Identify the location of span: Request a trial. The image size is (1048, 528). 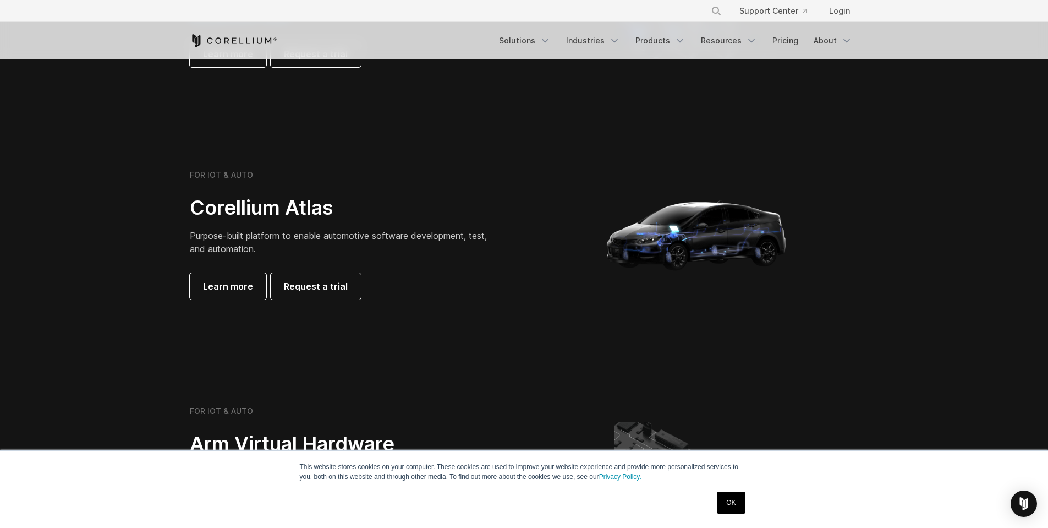
(316, 286).